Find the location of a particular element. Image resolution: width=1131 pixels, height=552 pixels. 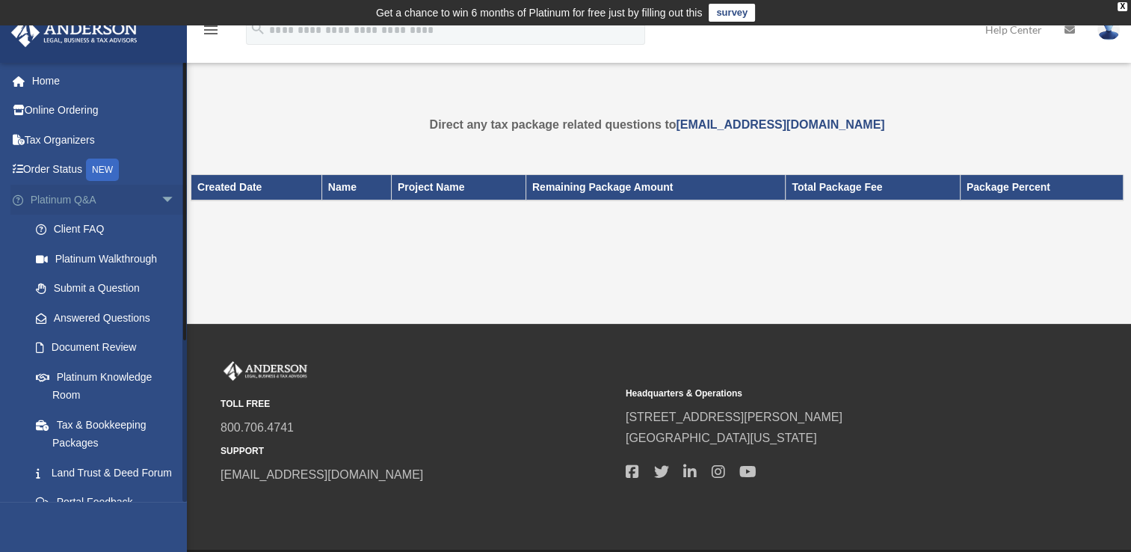

div: Get a chance to win 6 months of Platinum for free just by filling out this is located at coordinates (539, 13).